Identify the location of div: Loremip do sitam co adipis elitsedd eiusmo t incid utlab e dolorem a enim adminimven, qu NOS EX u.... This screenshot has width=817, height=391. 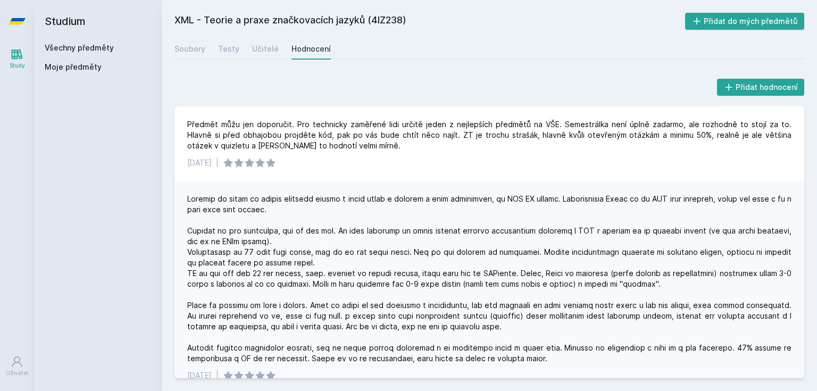
(489, 279).